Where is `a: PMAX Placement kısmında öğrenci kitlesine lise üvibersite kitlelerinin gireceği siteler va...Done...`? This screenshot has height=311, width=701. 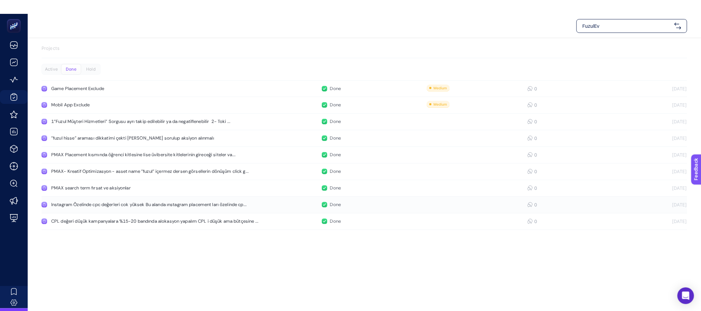
a: PMAX Placement kısmında öğrenci kitlesine lise üvibersite kitlelerinin gireceği siteler va...Done... is located at coordinates (364, 155).